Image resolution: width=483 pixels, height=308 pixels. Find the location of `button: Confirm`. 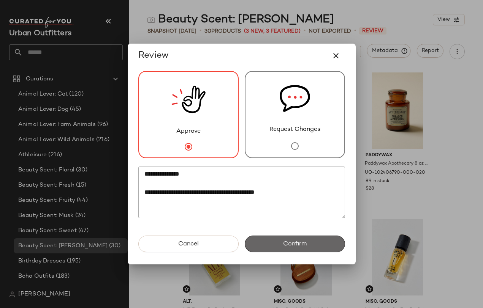

button: Confirm is located at coordinates (295, 244).